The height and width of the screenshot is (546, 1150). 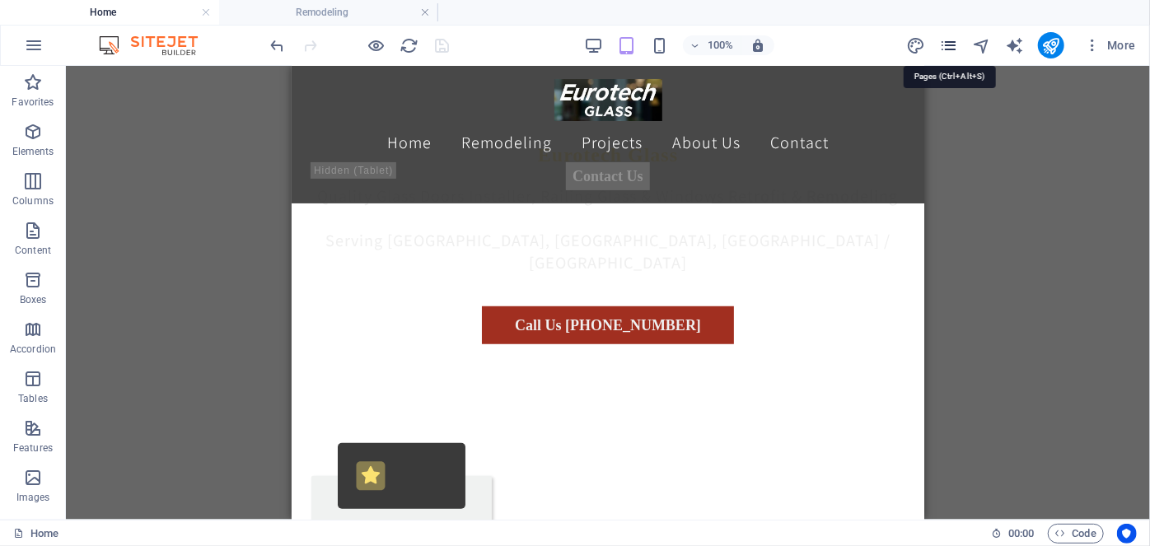 What do you see at coordinates (982, 45) in the screenshot?
I see `button: navigator` at bounding box center [982, 45].